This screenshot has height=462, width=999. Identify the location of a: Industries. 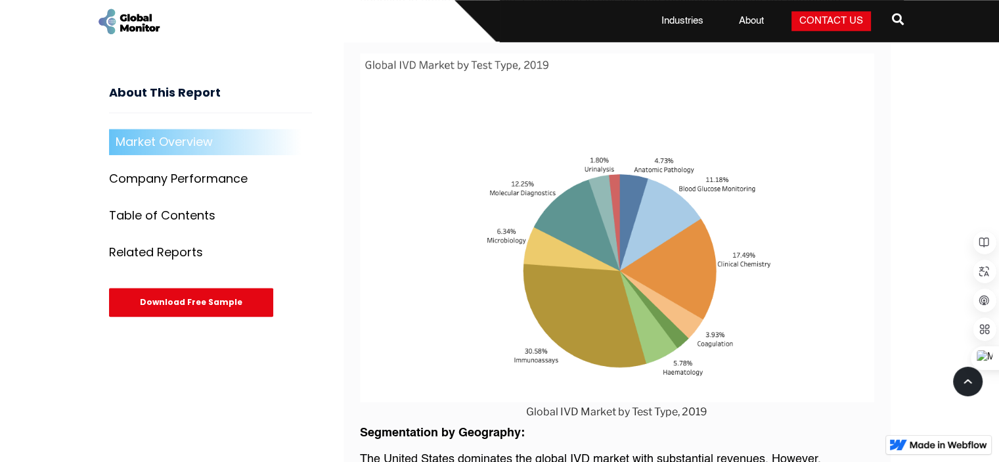
(682, 21).